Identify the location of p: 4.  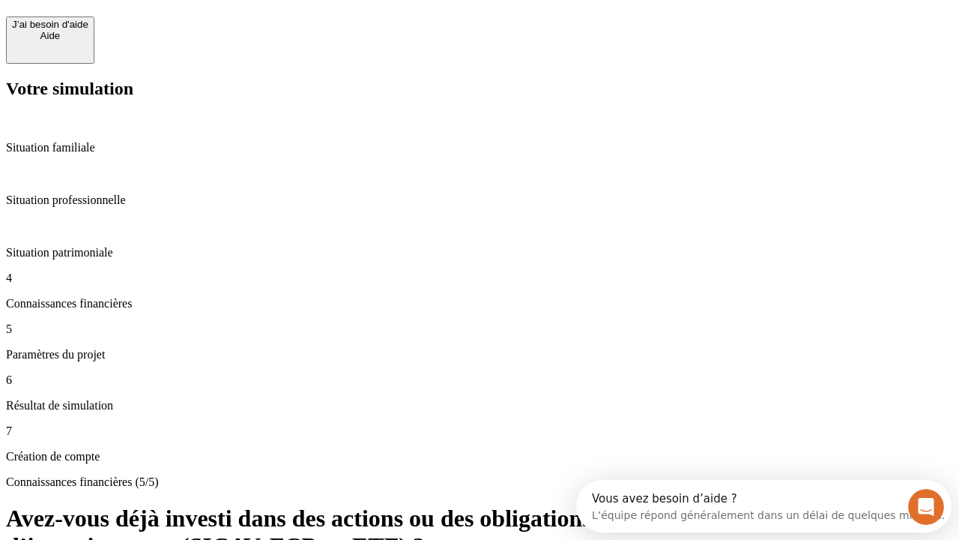
(480, 278).